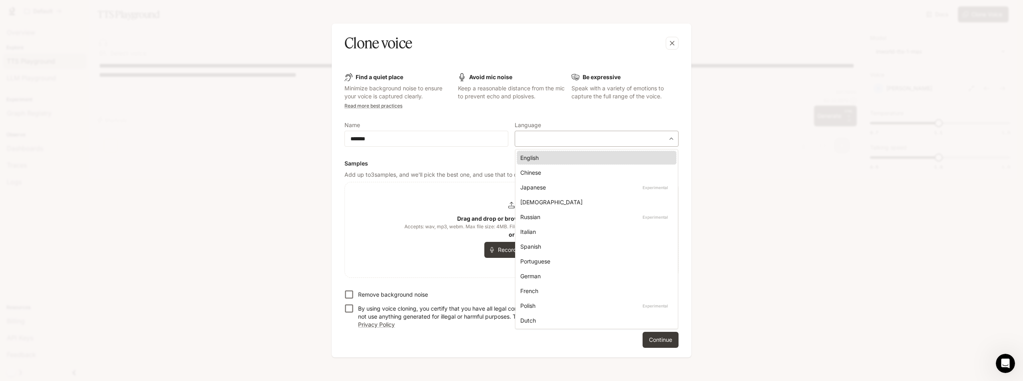 The width and height of the screenshot is (1023, 381). I want to click on div: Polish, so click(595, 305).